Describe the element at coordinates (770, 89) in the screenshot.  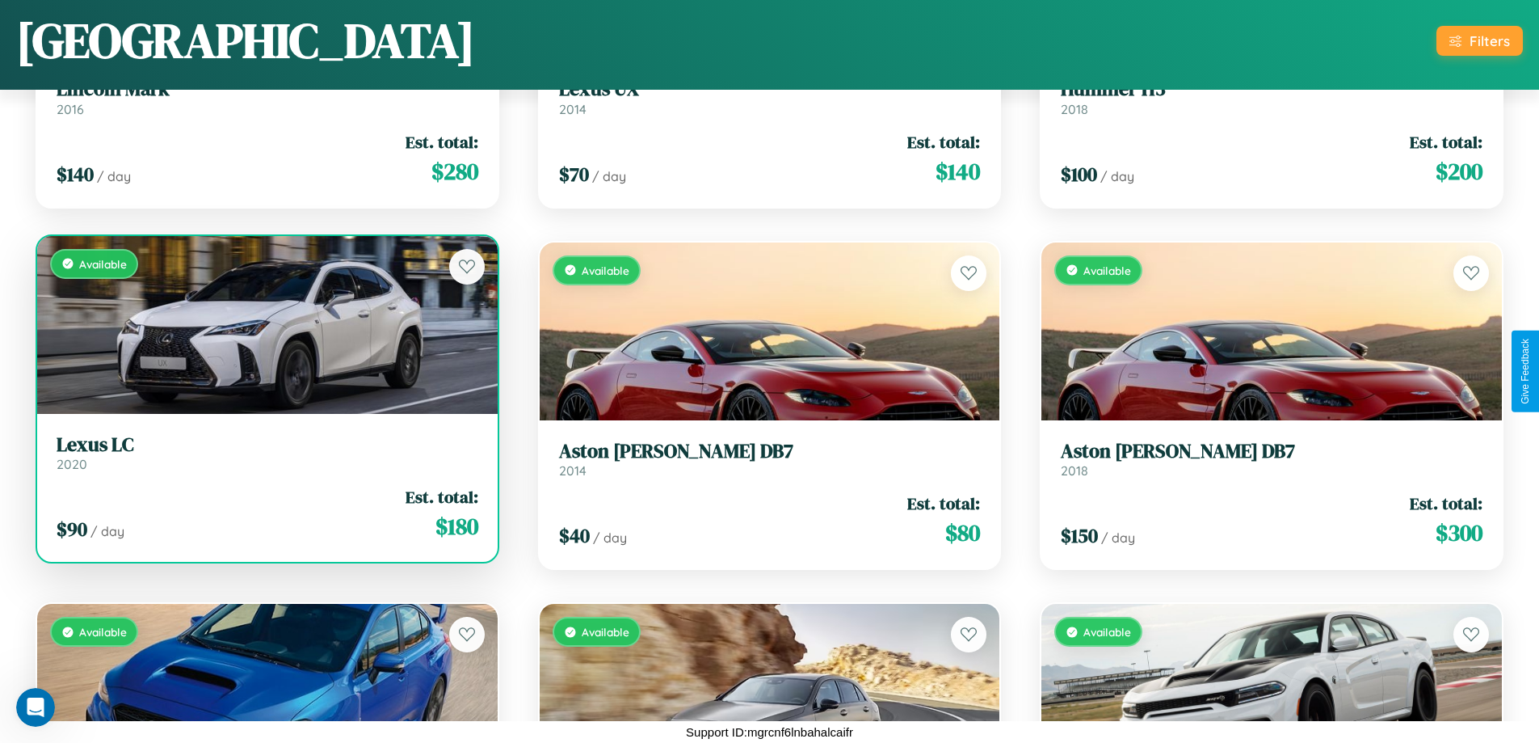
I see `h3: Lexus UX` at that location.